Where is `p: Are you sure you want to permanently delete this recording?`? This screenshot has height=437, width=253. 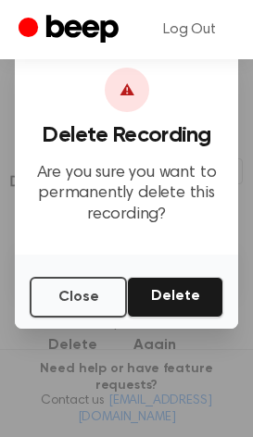
p: Are you sure you want to permanently delete this recording? is located at coordinates (126, 195).